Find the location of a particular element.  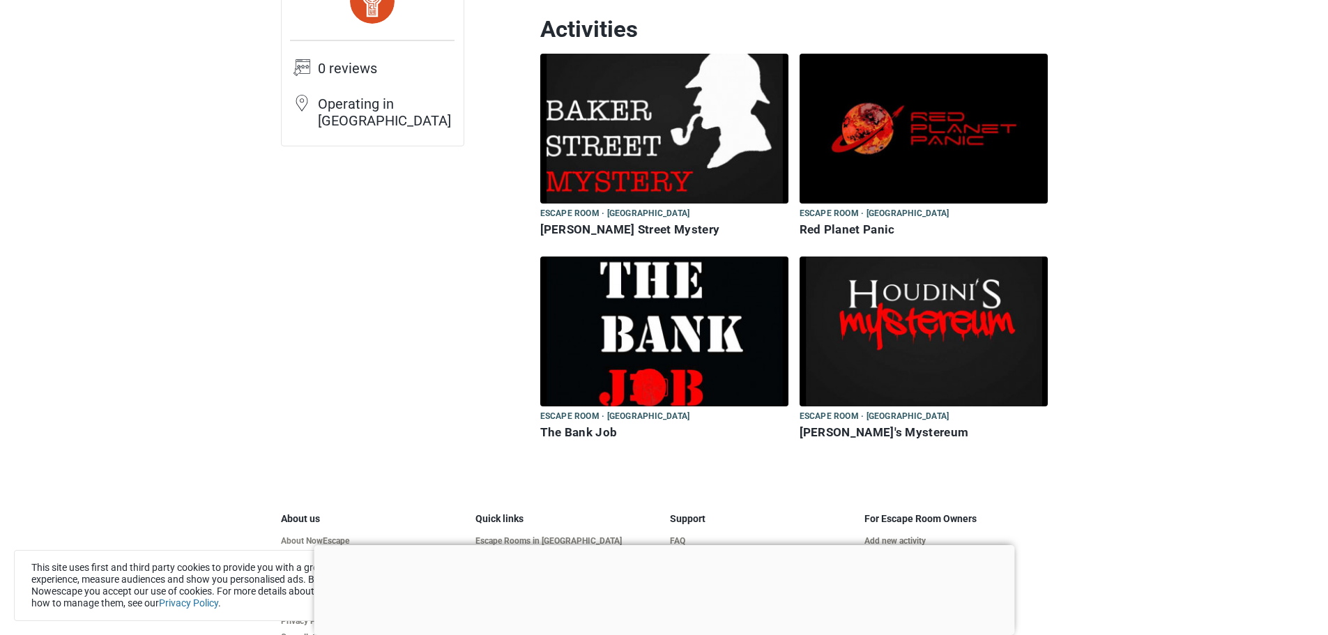

img: Baker Street Mystery is located at coordinates (664, 128).